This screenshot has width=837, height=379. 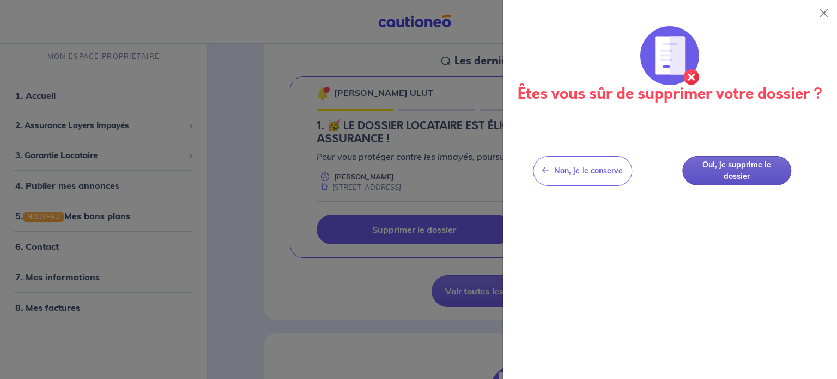 I want to click on span: Non, je le conserve, so click(x=589, y=171).